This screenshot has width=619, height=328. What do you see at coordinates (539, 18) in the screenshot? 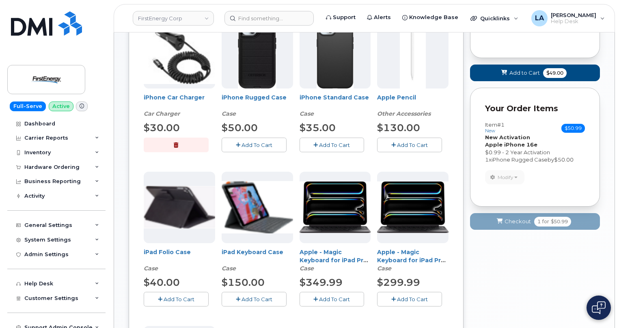
I see `span: LA` at bounding box center [539, 18].